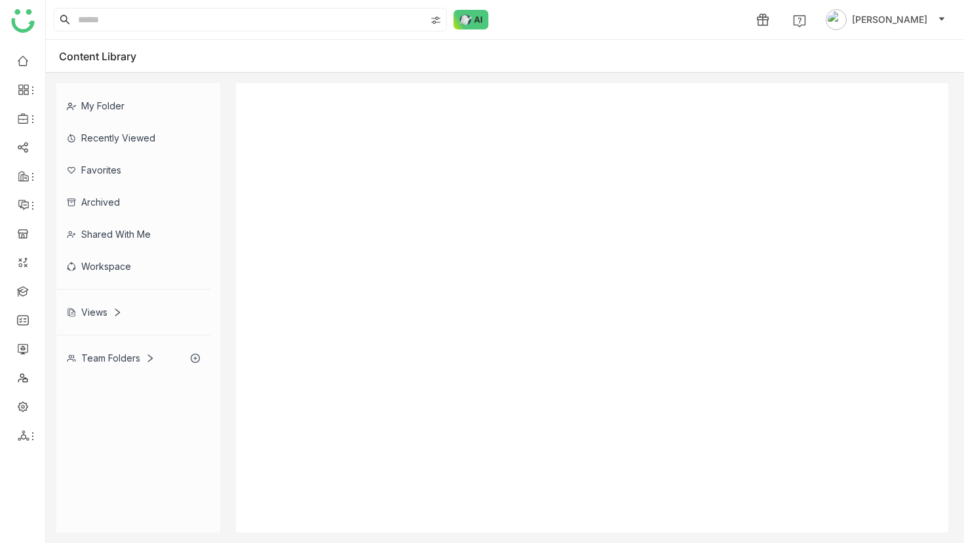  I want to click on div: Shared with me, so click(133, 234).